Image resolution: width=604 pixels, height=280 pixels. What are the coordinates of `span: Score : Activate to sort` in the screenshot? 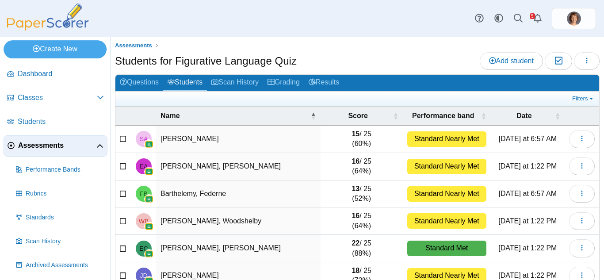 It's located at (396, 116).